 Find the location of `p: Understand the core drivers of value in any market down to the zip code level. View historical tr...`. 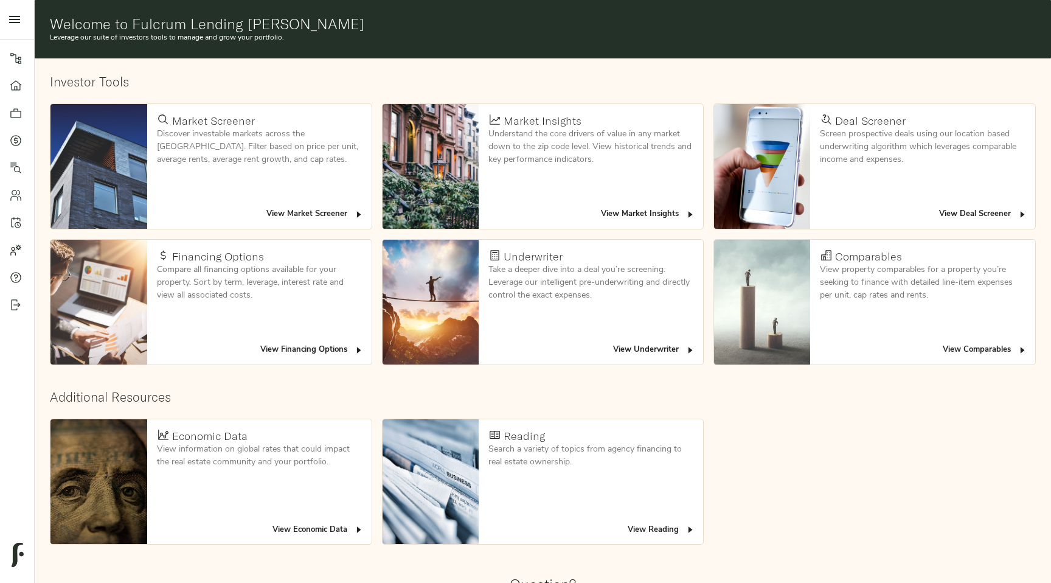

p: Understand the core drivers of value in any market down to the zip code level. View historical tr... is located at coordinates (591, 147).